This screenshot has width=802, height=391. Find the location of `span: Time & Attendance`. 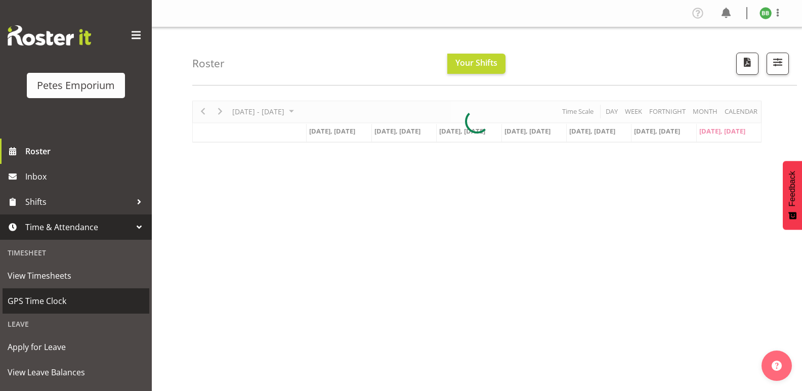

span: Time & Attendance is located at coordinates (78, 227).